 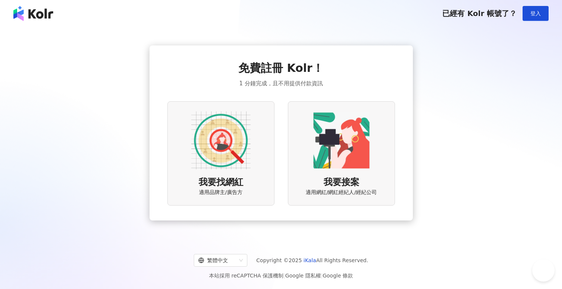 I want to click on img: AD identity option, so click(x=221, y=140).